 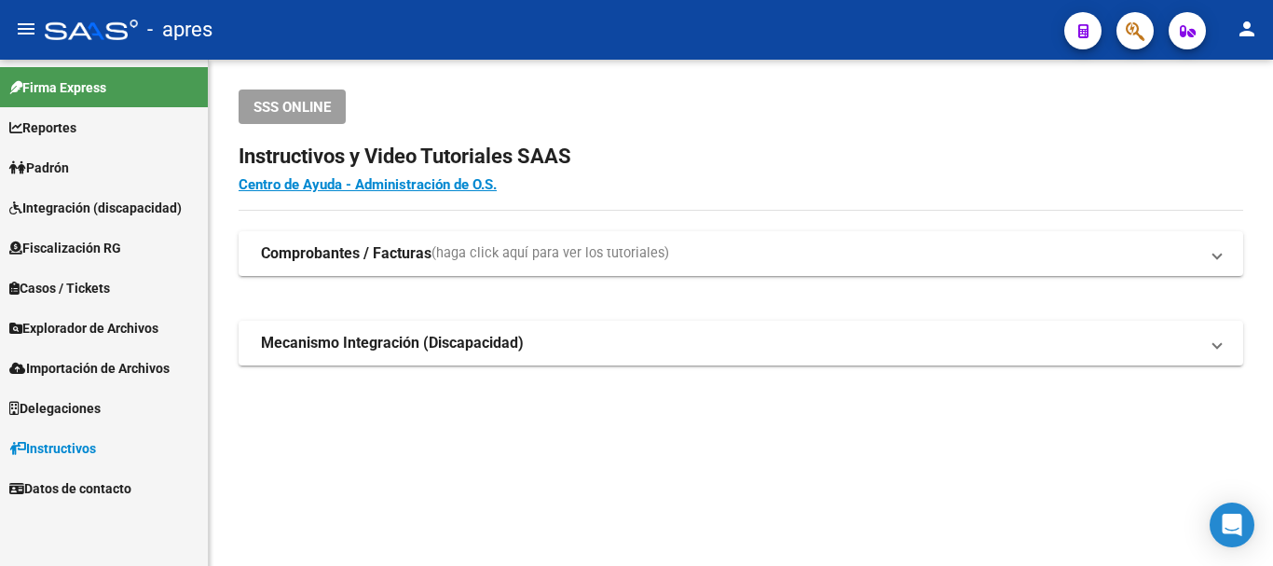 I want to click on mat-expansion-panel-header: Mecanismo Integración (Discapacidad), so click(x=741, y=343).